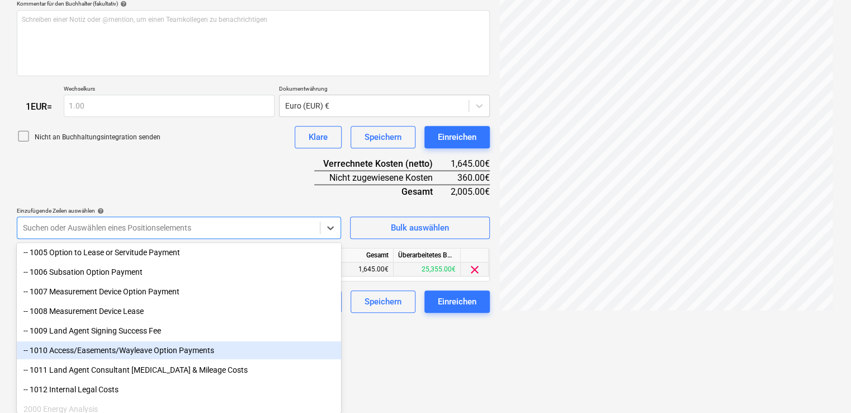 This screenshot has height=413, width=851. What do you see at coordinates (427, 269) in the screenshot?
I see `div: 25,355.00€` at bounding box center [427, 269].